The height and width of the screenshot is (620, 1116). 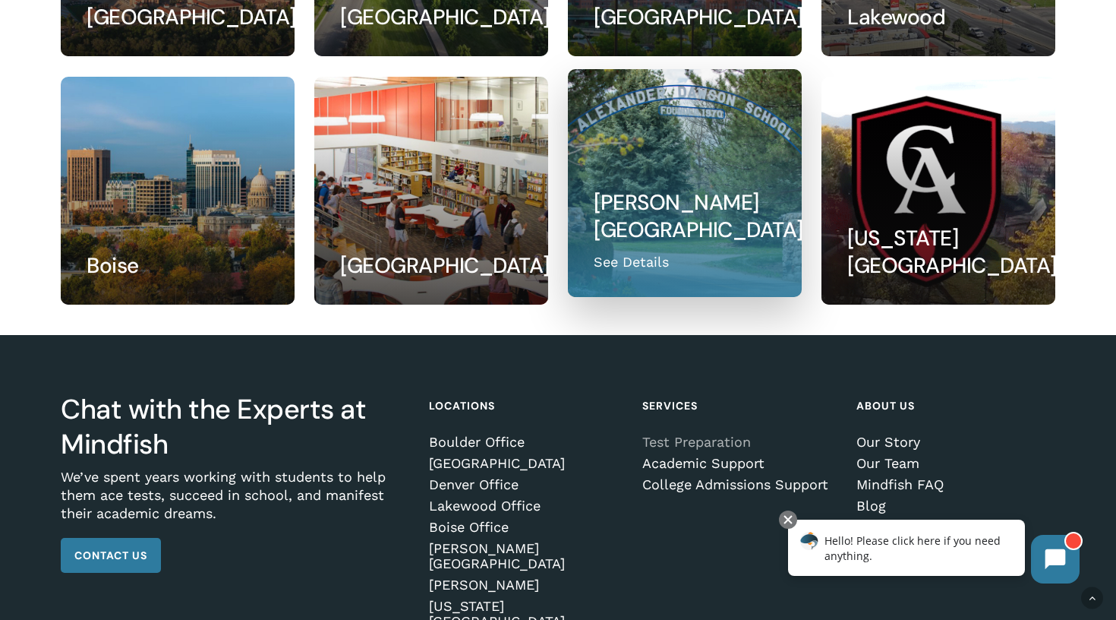 What do you see at coordinates (525, 527) in the screenshot?
I see `a: Boise Office` at bounding box center [525, 527].